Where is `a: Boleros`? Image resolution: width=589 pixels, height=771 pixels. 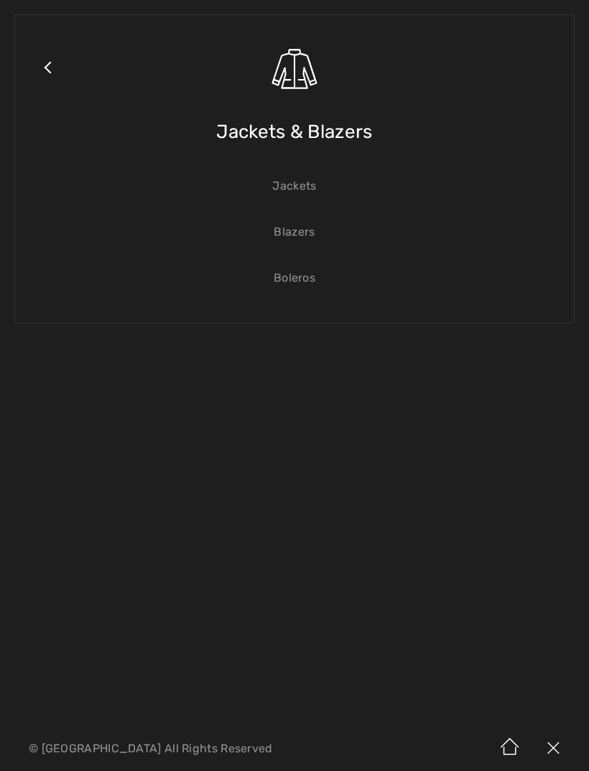
a: Boleros is located at coordinates (295, 278).